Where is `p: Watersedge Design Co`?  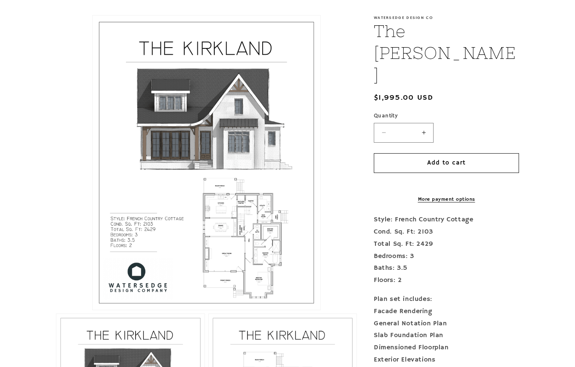
p: Watersedge Design Co is located at coordinates (447, 18).